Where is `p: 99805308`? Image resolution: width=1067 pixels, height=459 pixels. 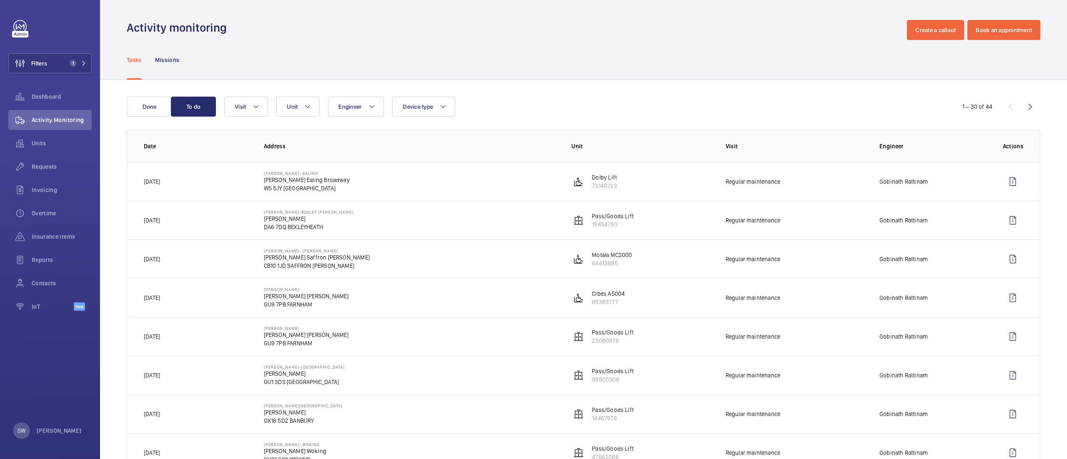
p: 99805308 is located at coordinates (613, 380).